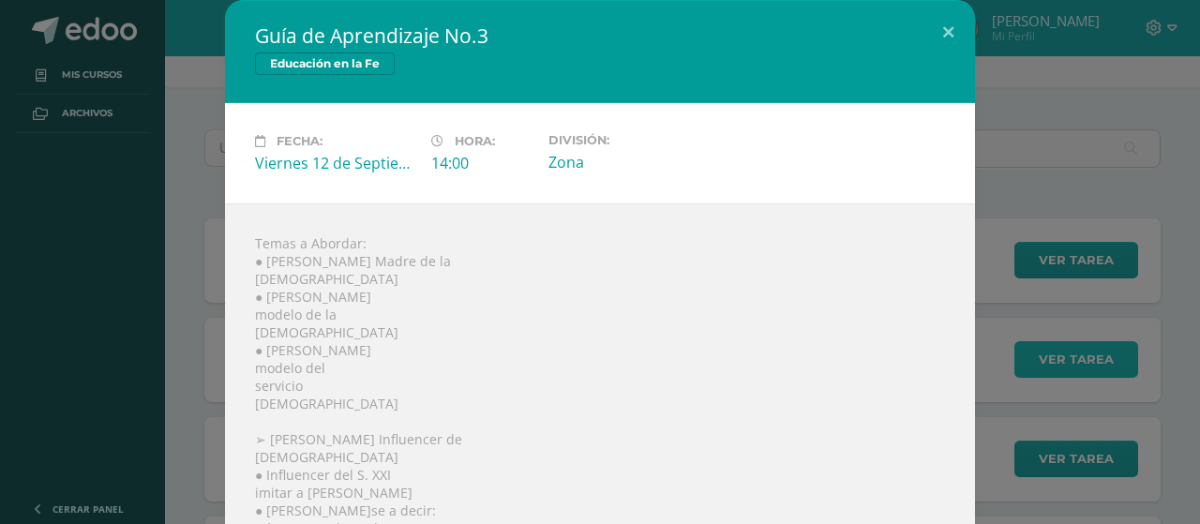 This screenshot has height=524, width=1200. I want to click on div: Zona, so click(629, 162).